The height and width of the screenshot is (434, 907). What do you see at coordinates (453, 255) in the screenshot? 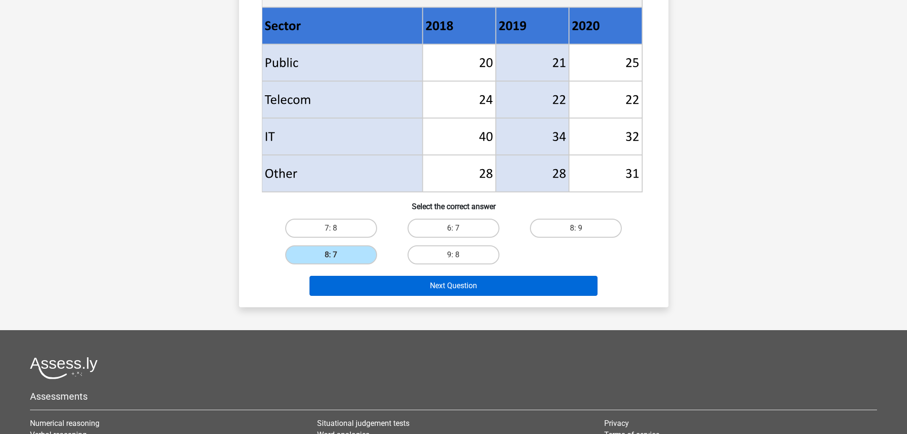
I see `label: 9: 8` at bounding box center [453, 255].